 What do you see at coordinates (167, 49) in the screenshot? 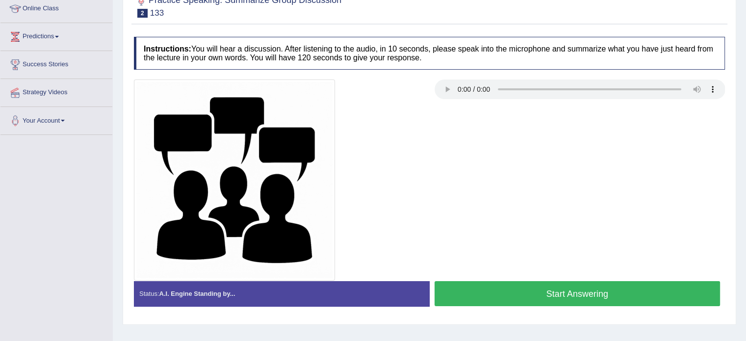
I see `b: Instructions:` at bounding box center [167, 49].